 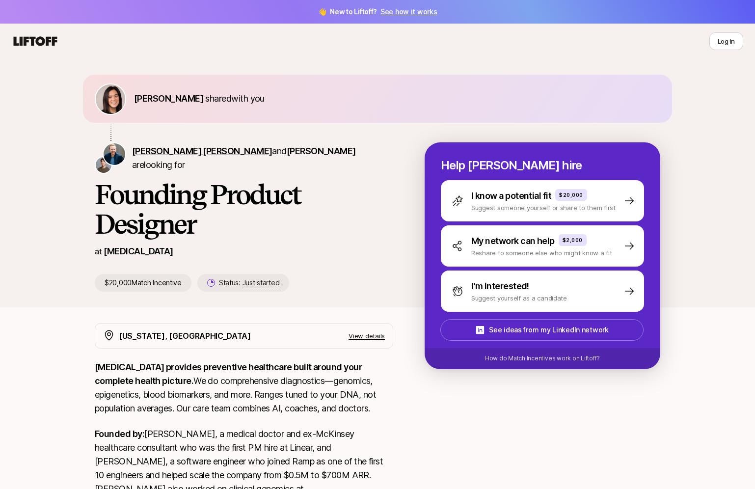 I want to click on button: See ideas from my LinkedIn network, so click(x=542, y=330).